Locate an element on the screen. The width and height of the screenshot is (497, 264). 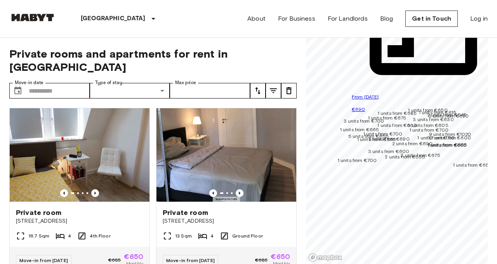
a: For Landlords is located at coordinates (348, 19).